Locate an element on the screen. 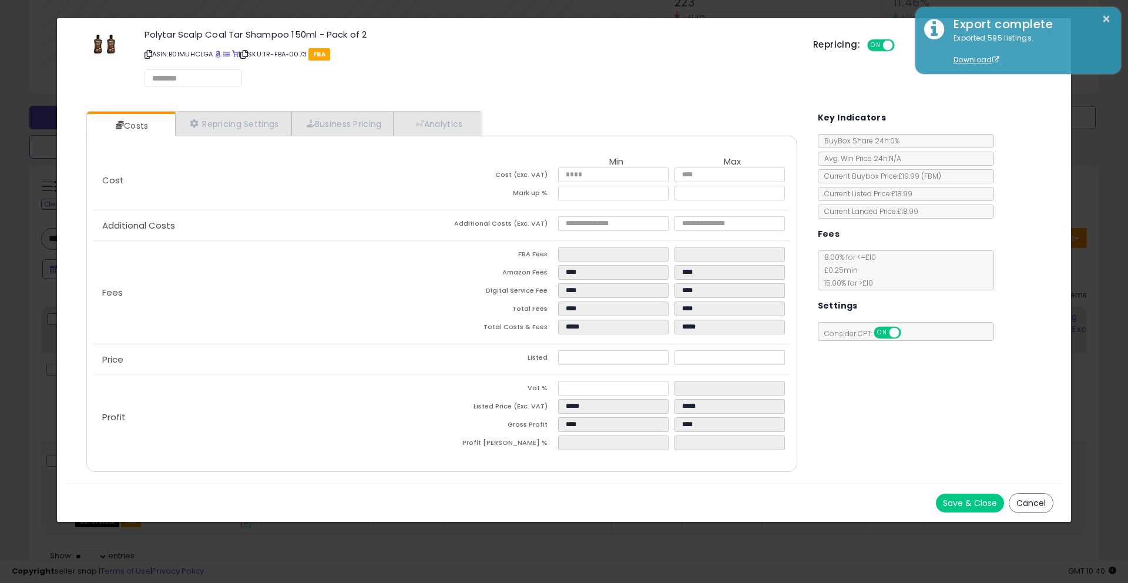 Image resolution: width=1128 pixels, height=583 pixels. span: 15.00 % for > £10 is located at coordinates (846, 283).